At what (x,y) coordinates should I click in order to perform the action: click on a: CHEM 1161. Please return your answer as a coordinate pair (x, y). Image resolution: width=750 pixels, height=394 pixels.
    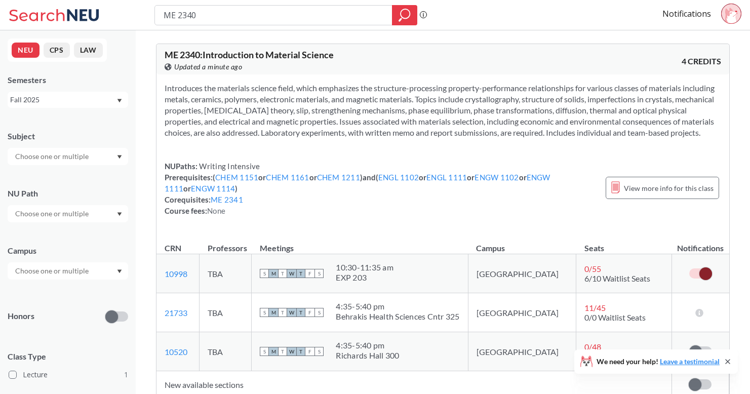
    Looking at the image, I should click on (287, 177).